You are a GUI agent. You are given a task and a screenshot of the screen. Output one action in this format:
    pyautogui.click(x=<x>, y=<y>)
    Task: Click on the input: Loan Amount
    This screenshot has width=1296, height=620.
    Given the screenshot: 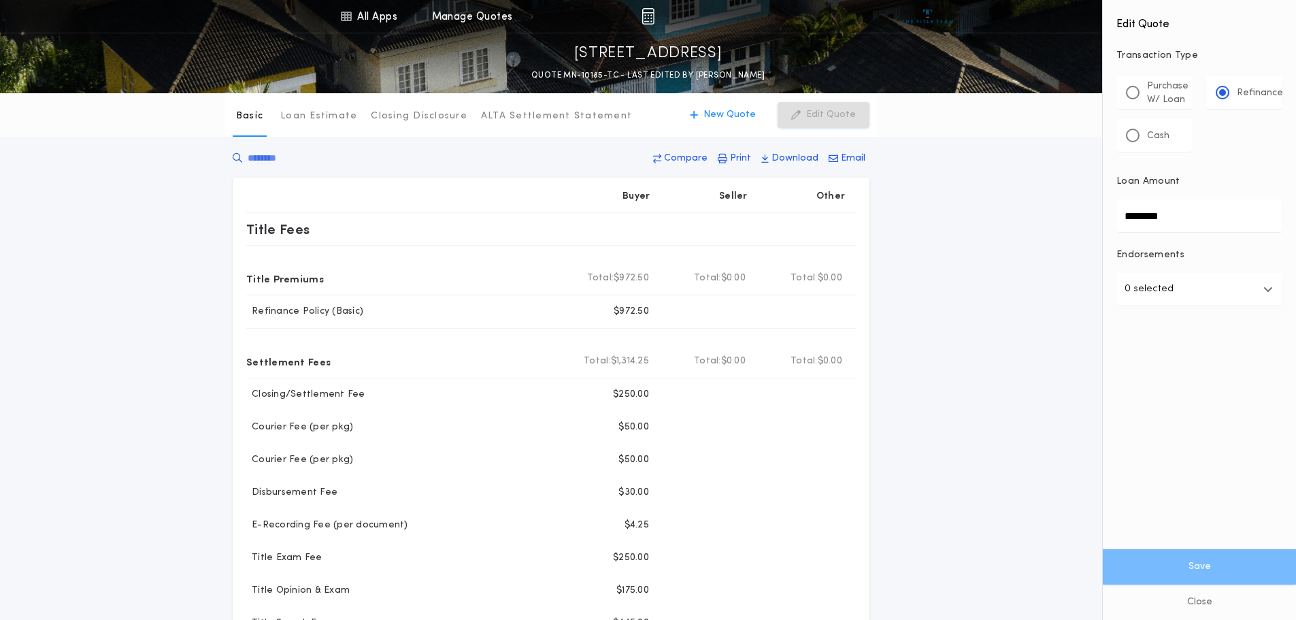 What is the action you would take?
    pyautogui.click(x=1199, y=216)
    